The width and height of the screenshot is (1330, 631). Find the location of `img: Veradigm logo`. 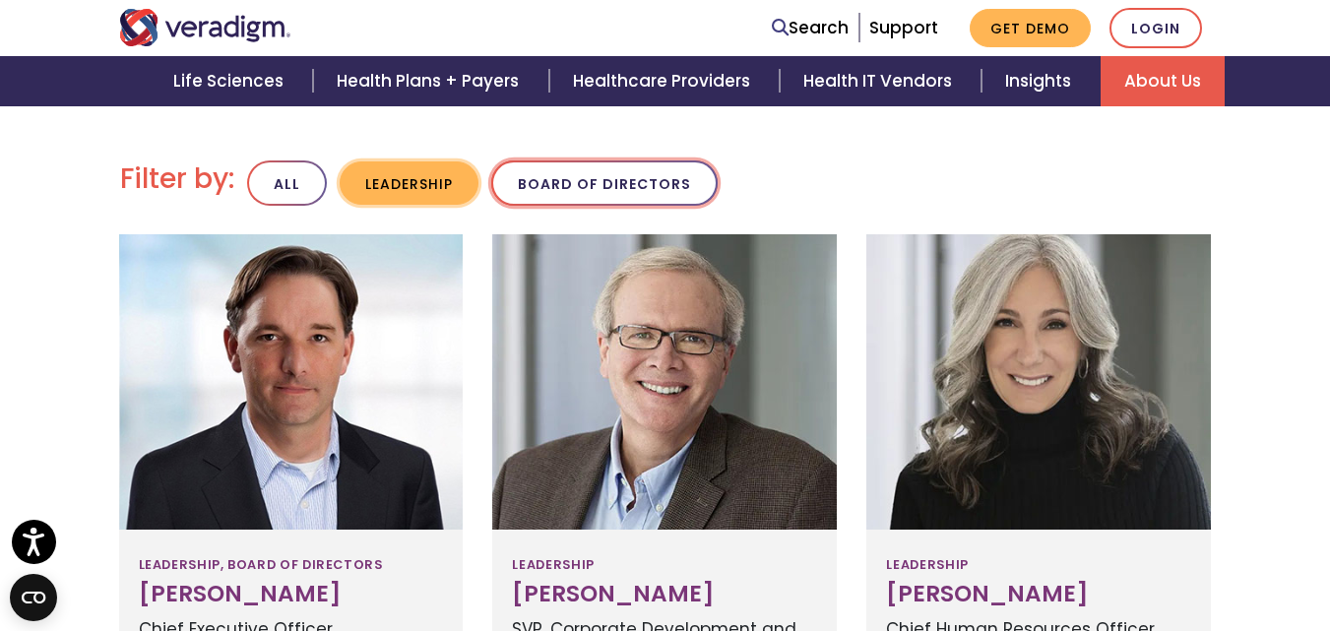

img: Veradigm logo is located at coordinates (205, 28).